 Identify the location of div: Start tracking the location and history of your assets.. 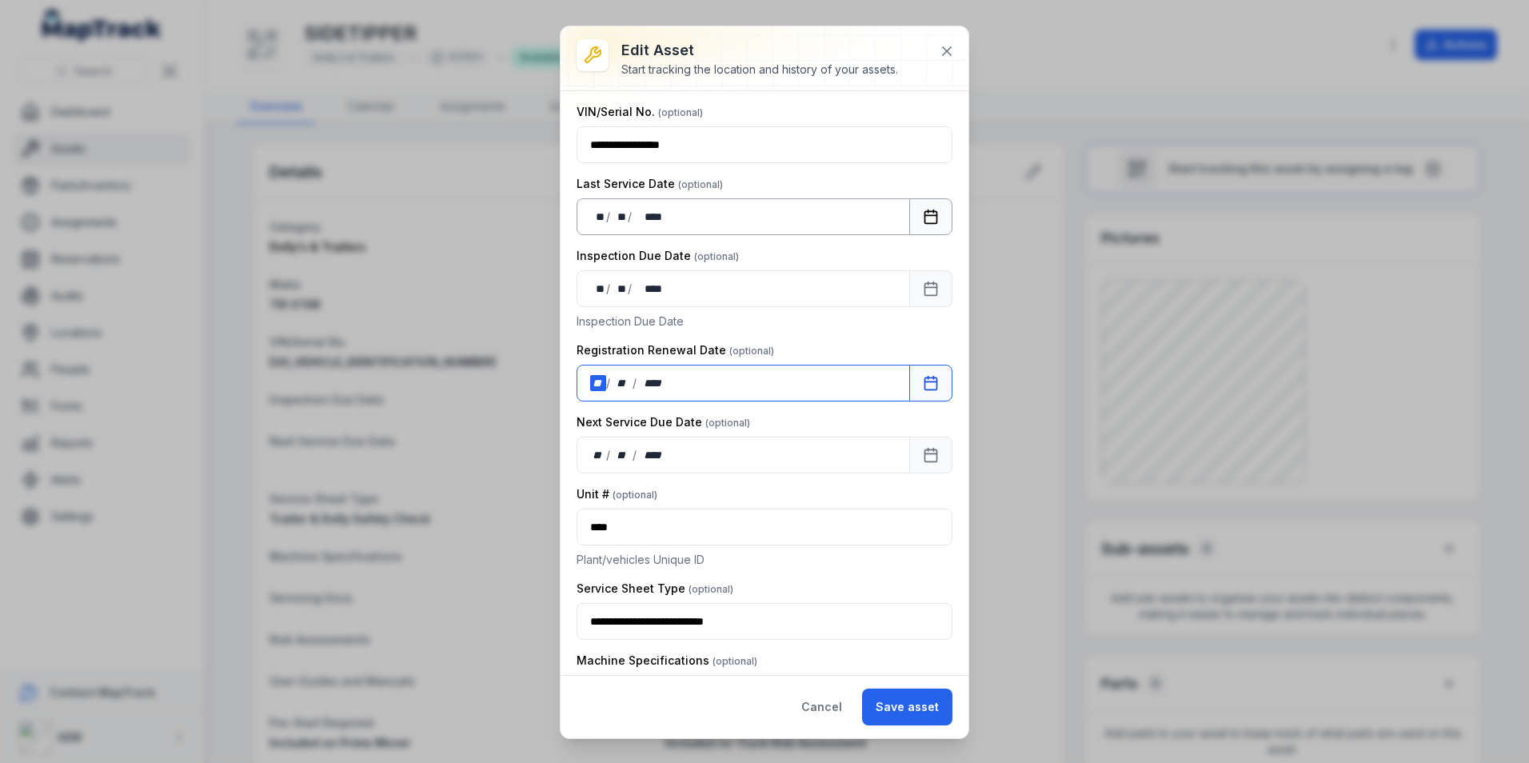
(760, 70).